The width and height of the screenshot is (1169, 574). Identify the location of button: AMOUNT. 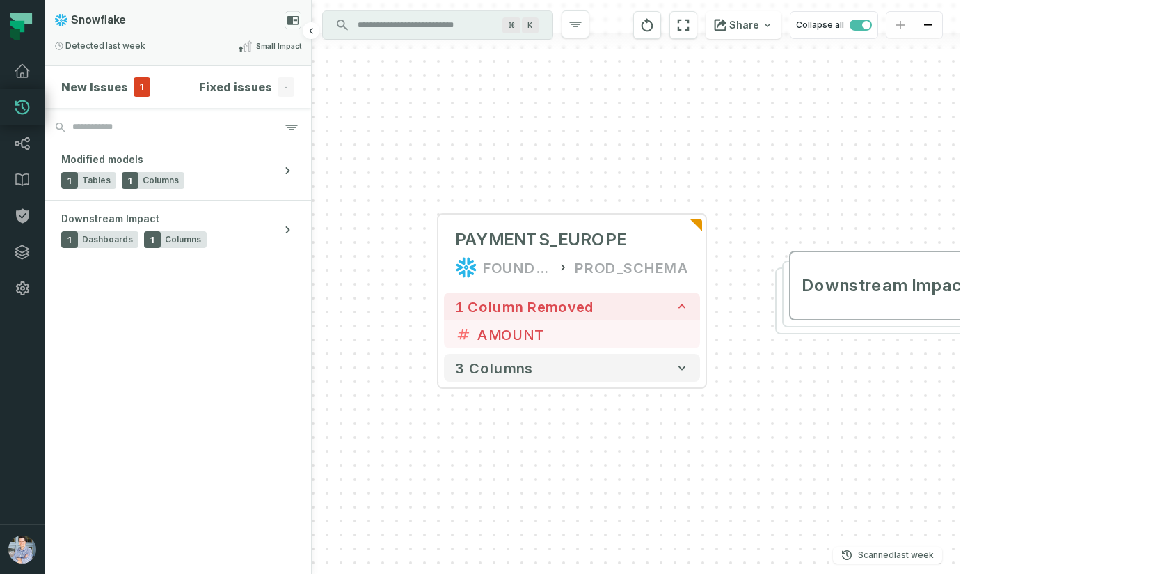
(572, 334).